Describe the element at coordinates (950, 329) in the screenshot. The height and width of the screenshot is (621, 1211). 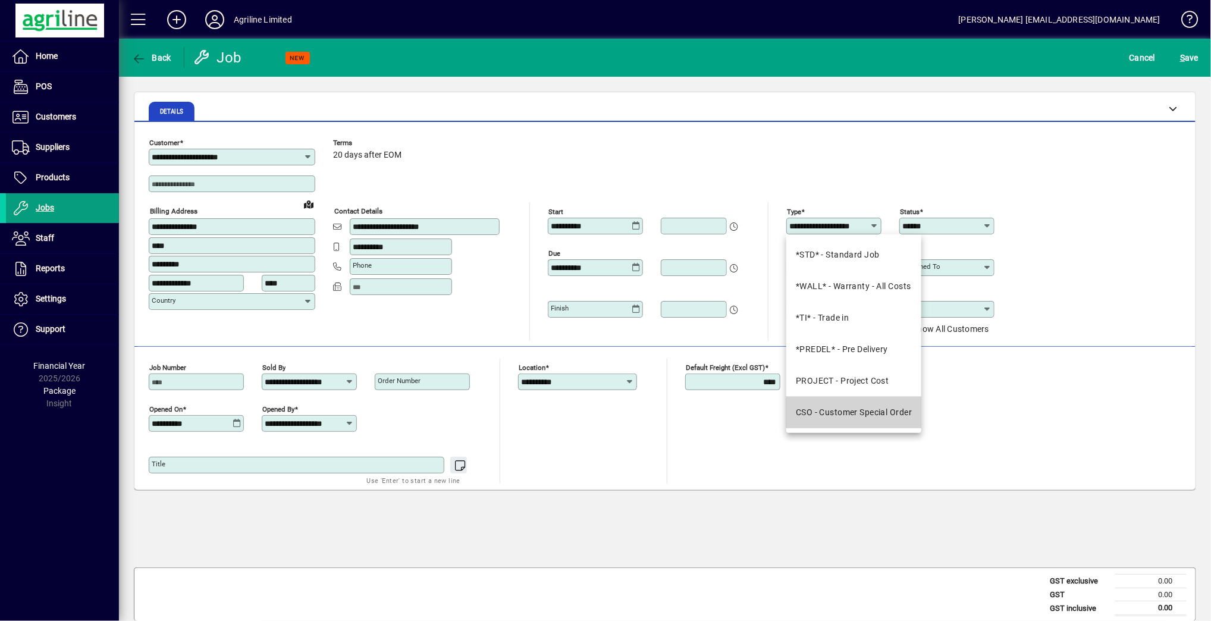
I see `label: Show All Customers` at that location.